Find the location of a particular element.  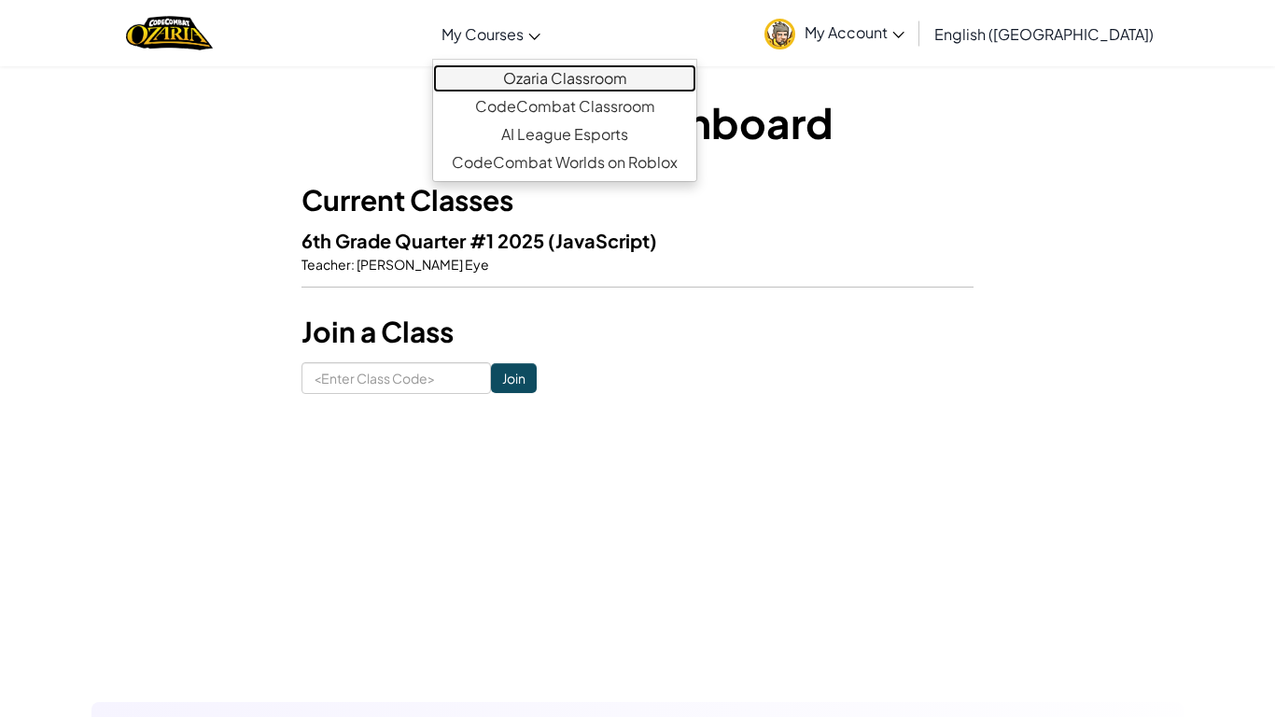

input: Join is located at coordinates (513, 378).